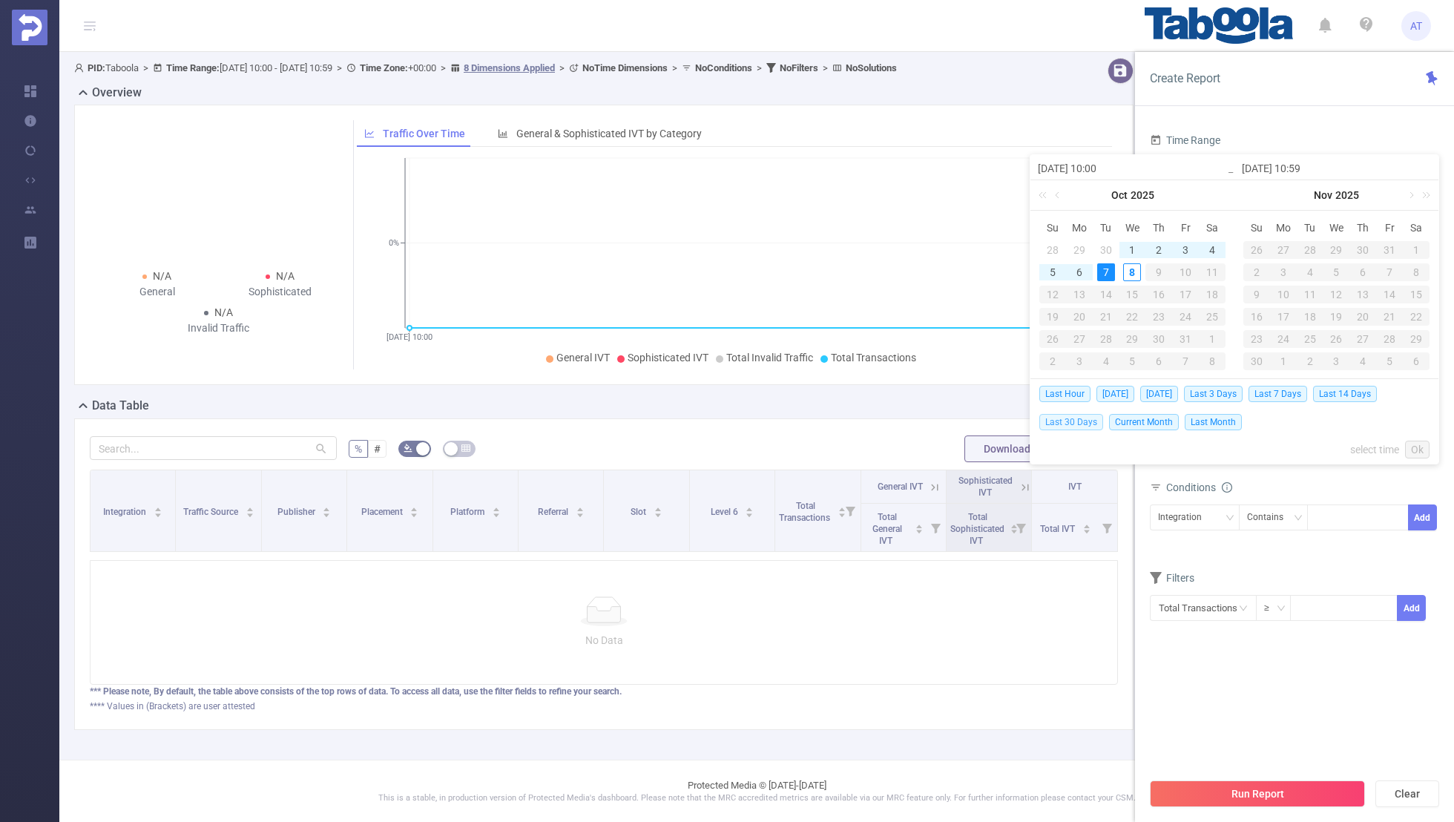 The image size is (1454, 822). I want to click on i: icon: bg-colors, so click(408, 448).